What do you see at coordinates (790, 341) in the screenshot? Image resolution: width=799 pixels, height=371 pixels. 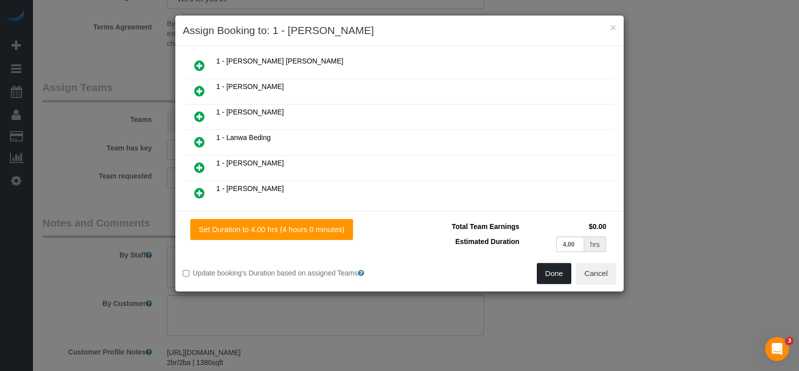 I see `span: 3` at bounding box center [790, 341].